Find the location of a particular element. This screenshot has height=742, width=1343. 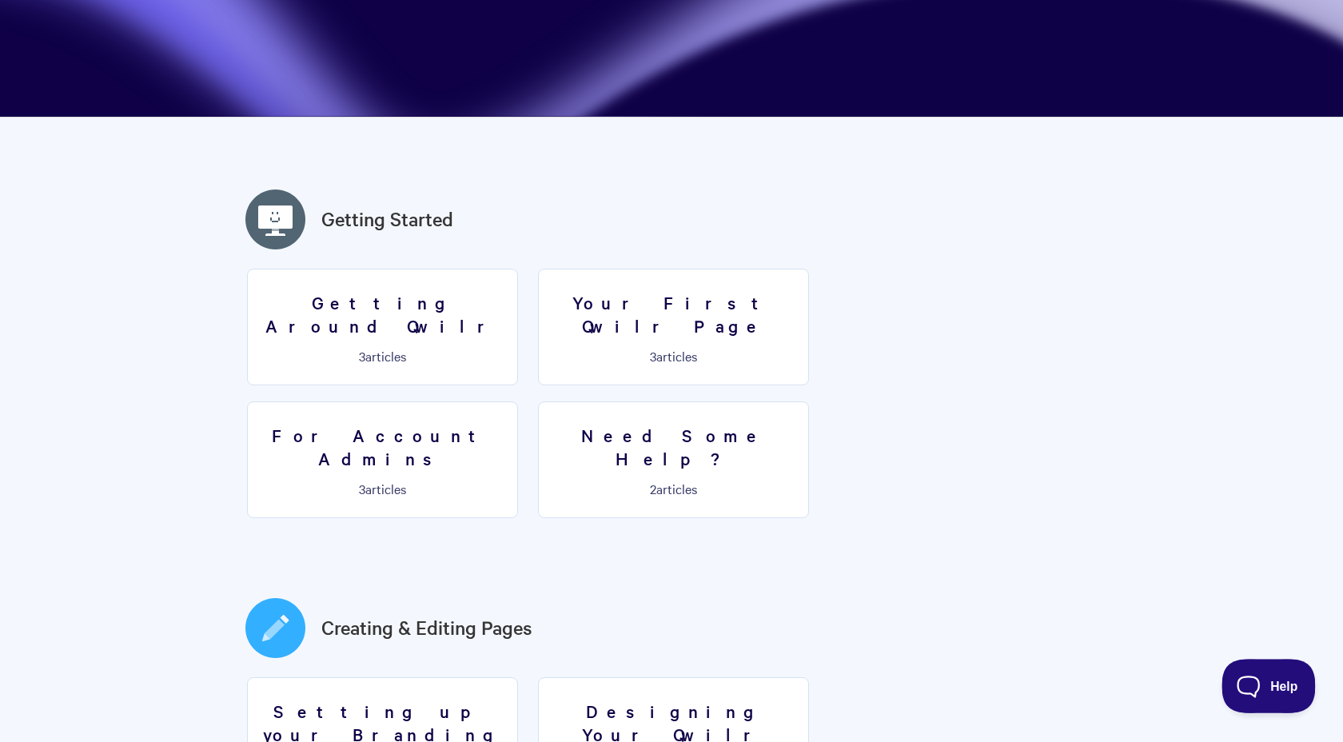

a: Getting Started is located at coordinates (387, 219).